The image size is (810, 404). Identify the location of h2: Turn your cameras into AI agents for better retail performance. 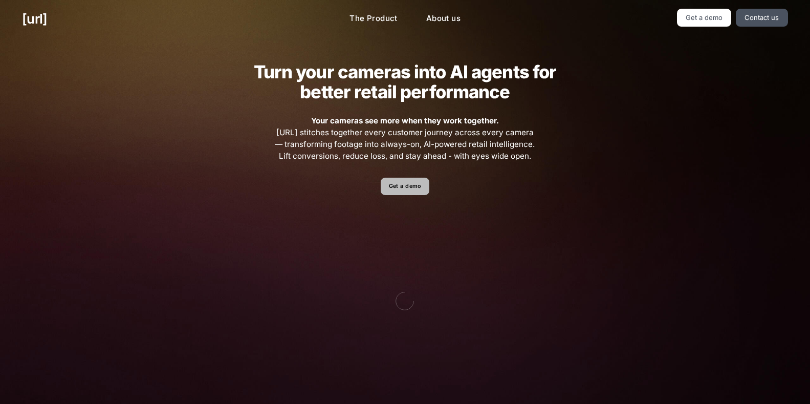
(405, 82).